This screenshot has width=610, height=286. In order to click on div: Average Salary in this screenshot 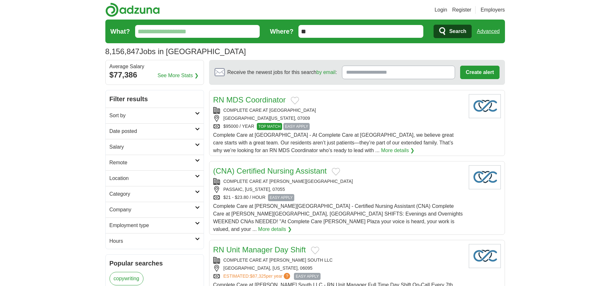, I will do `click(155, 67)`.